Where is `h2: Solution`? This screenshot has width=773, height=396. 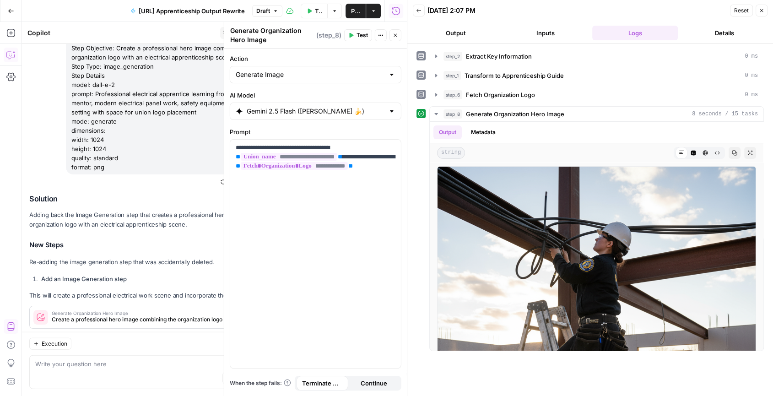
h2: Solution is located at coordinates (159, 199).